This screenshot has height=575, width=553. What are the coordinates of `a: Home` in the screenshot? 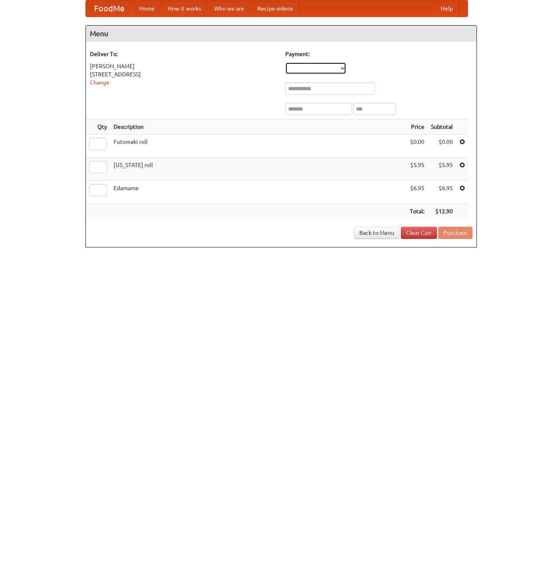 It's located at (147, 9).